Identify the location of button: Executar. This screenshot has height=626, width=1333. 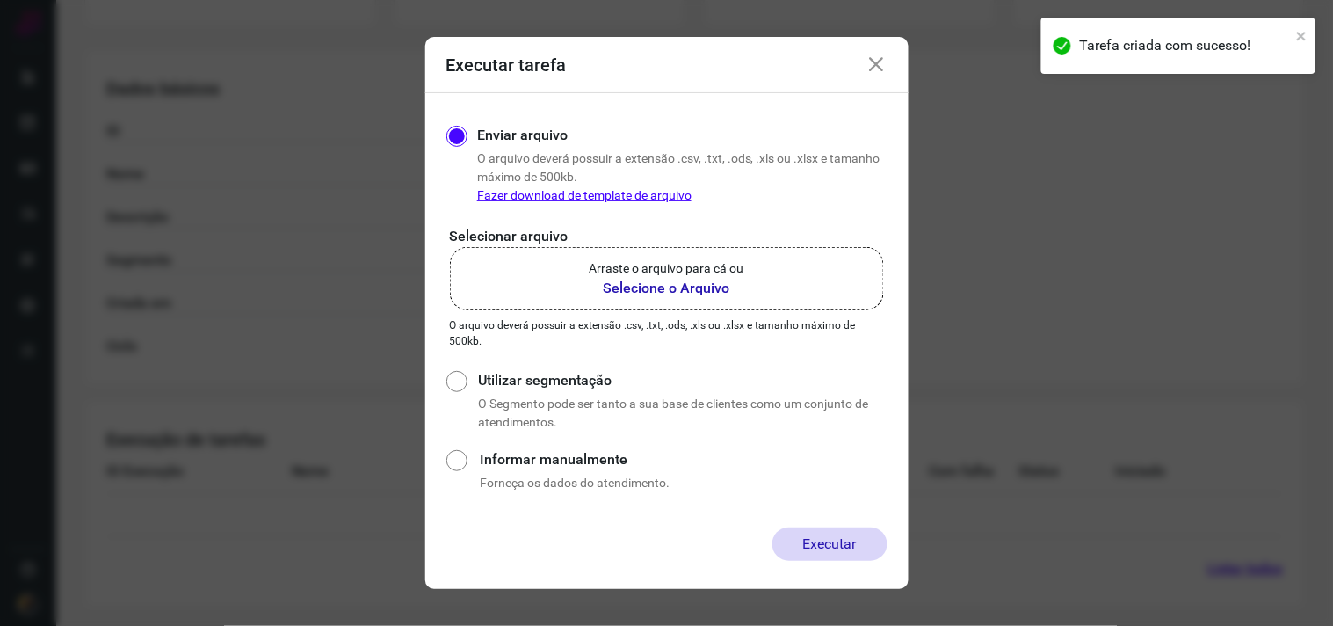
(830, 544).